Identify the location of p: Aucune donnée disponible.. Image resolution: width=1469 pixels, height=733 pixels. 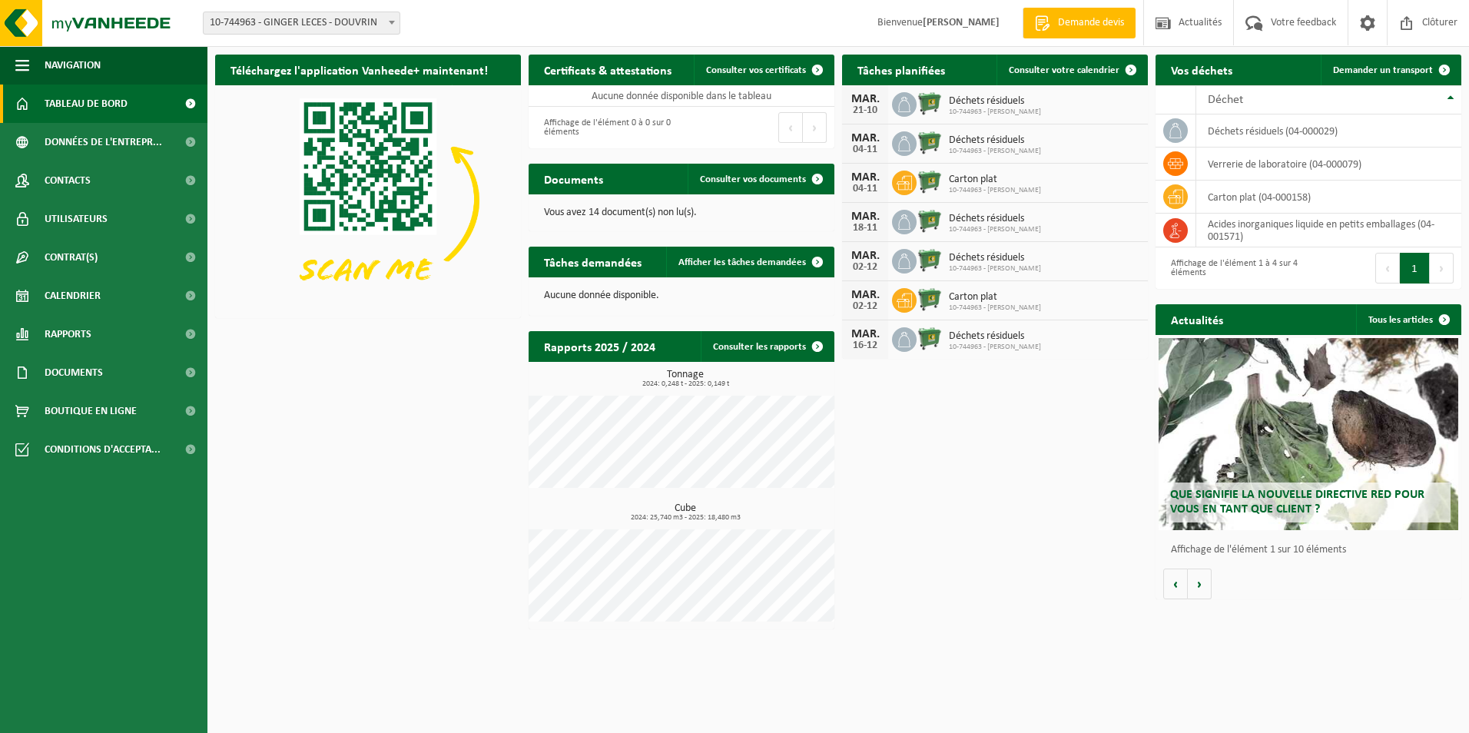
(681, 296).